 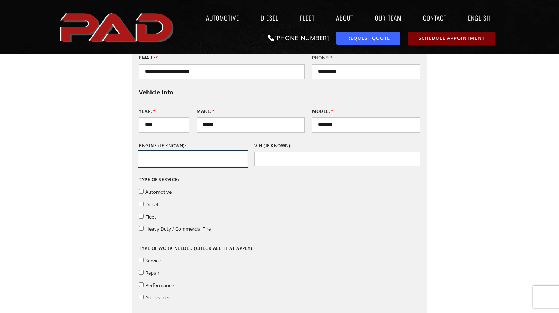 I want to click on a: English, so click(x=481, y=18).